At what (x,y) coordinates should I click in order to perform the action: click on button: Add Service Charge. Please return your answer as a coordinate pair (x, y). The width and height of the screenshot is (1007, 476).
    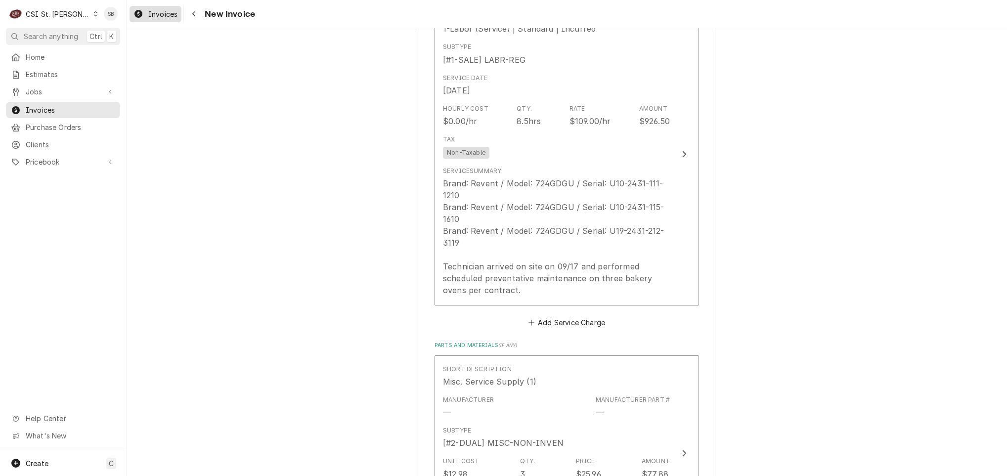
    Looking at the image, I should click on (566, 323).